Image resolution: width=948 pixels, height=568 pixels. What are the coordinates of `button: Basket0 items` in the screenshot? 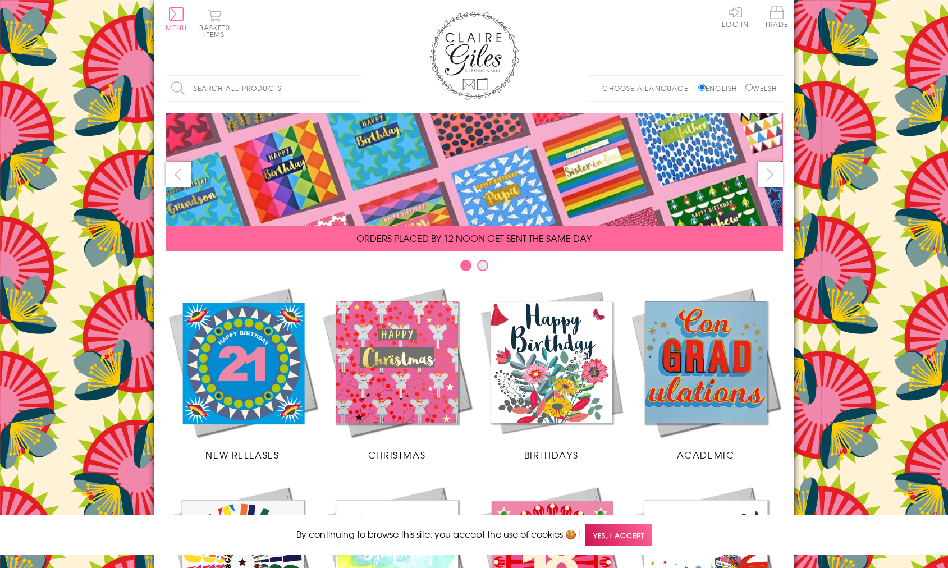 It's located at (214, 23).